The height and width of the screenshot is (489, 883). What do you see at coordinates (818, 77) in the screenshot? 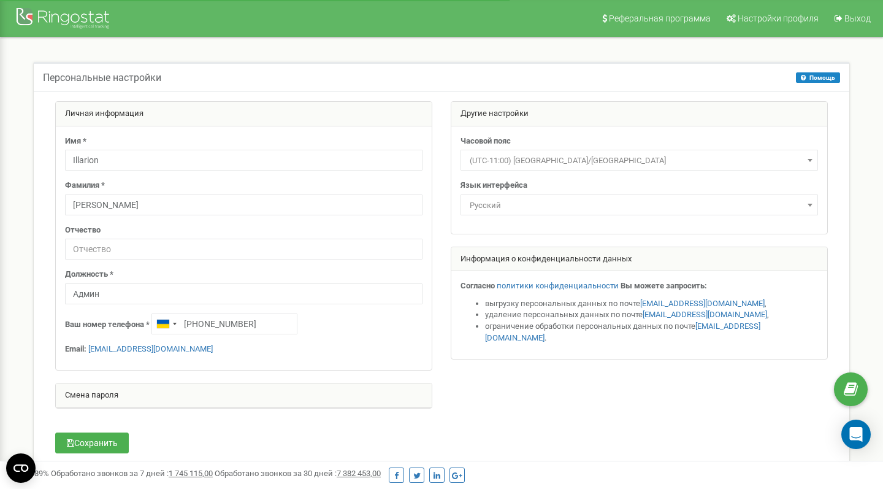
I see `button: Помощь` at bounding box center [818, 77].